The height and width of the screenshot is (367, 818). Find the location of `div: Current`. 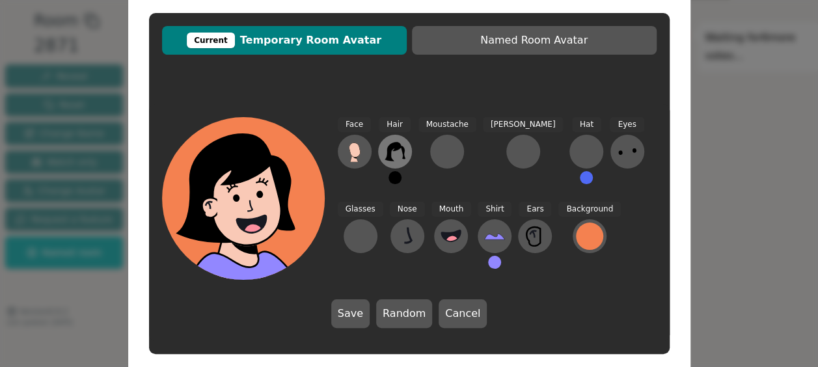

div: Current is located at coordinates (211, 40).